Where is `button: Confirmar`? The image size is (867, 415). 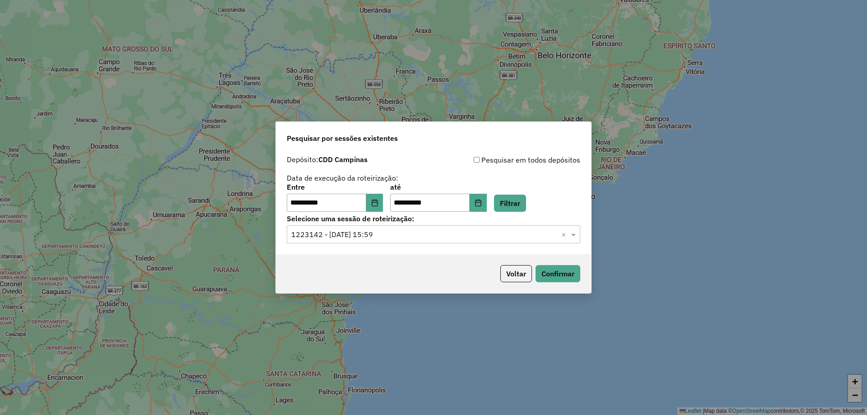 button: Confirmar is located at coordinates (558, 274).